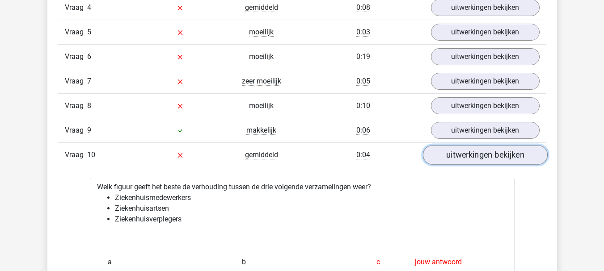 The width and height of the screenshot is (604, 271). What do you see at coordinates (363, 130) in the screenshot?
I see `span: 0:06` at bounding box center [363, 130].